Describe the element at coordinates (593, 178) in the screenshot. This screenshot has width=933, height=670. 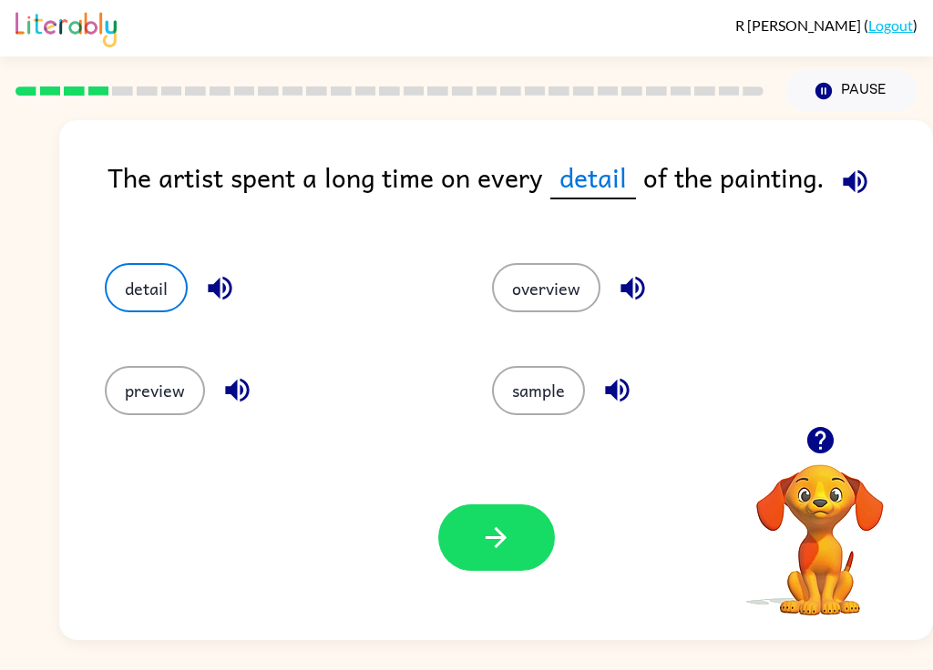
I see `span: detail` at that location.